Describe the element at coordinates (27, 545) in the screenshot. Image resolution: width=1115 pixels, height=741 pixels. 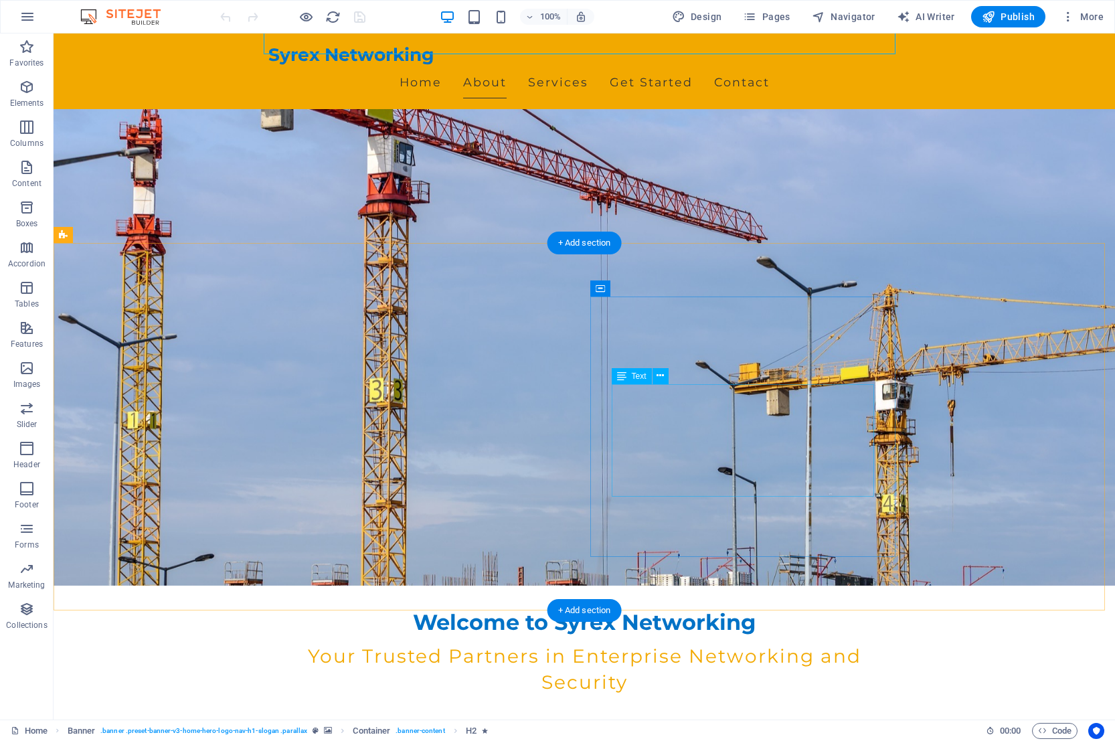
I see `p: Forms` at that location.